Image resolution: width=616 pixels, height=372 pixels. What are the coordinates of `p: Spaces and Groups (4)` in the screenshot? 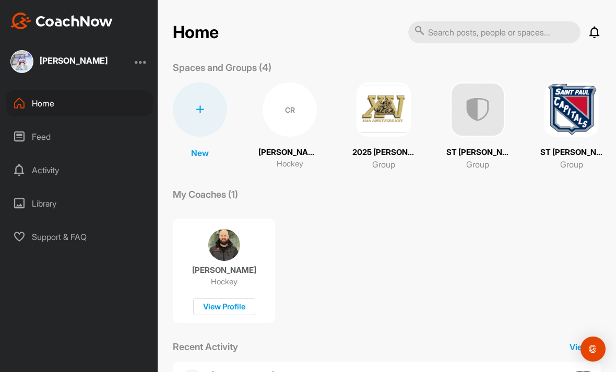 It's located at (222, 67).